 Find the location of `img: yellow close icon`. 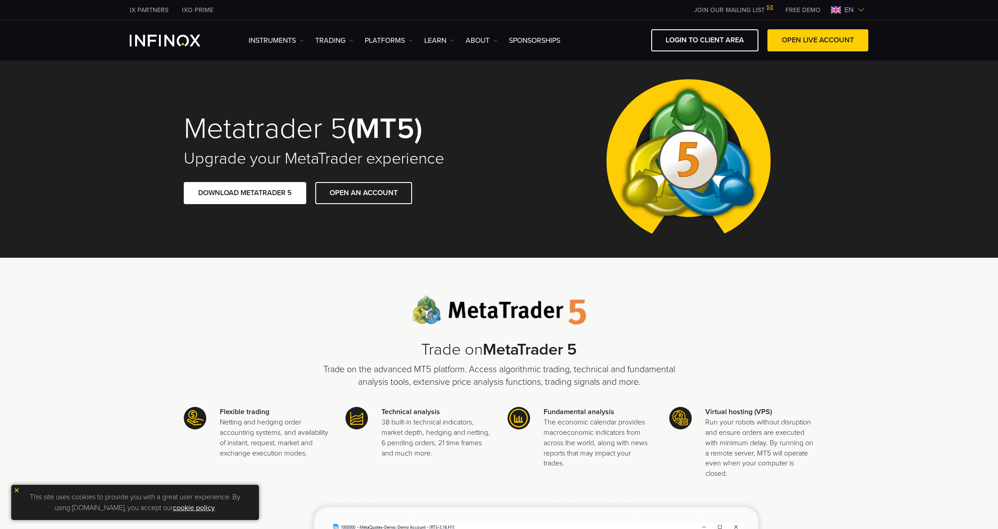

img: yellow close icon is located at coordinates (17, 490).